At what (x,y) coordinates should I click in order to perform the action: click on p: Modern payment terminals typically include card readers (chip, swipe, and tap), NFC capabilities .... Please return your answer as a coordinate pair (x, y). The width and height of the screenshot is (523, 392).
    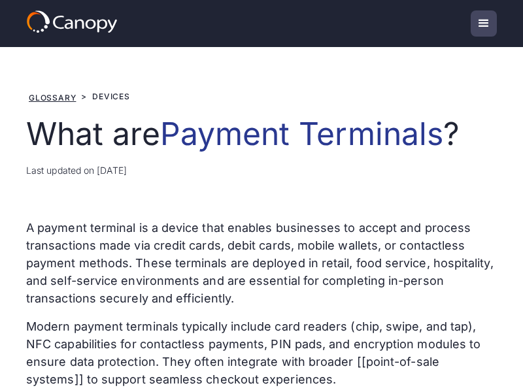
    Looking at the image, I should click on (261, 353).